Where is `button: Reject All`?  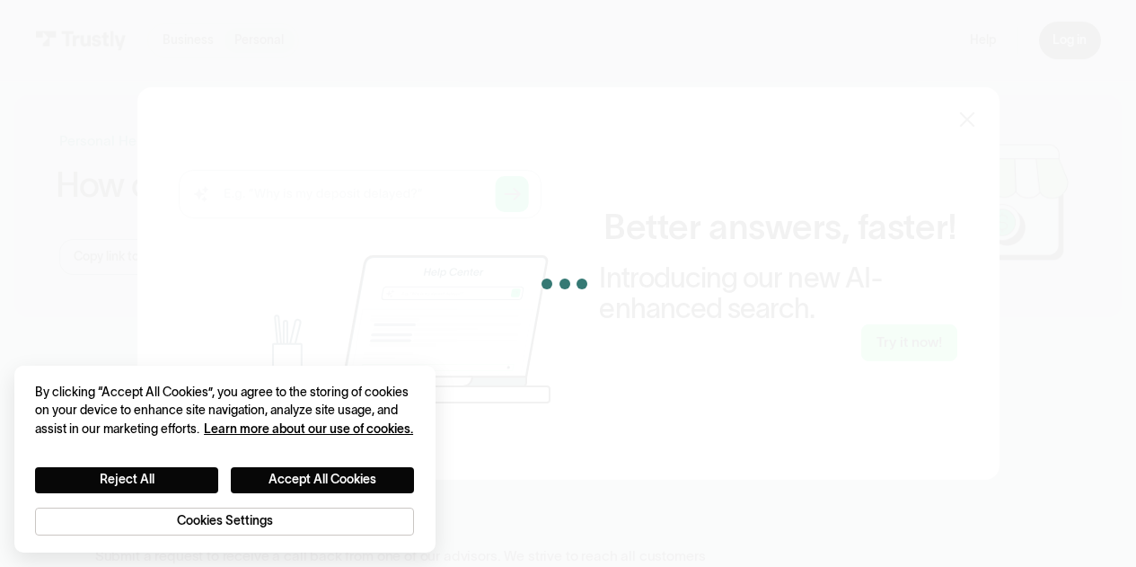 button: Reject All is located at coordinates (127, 480).